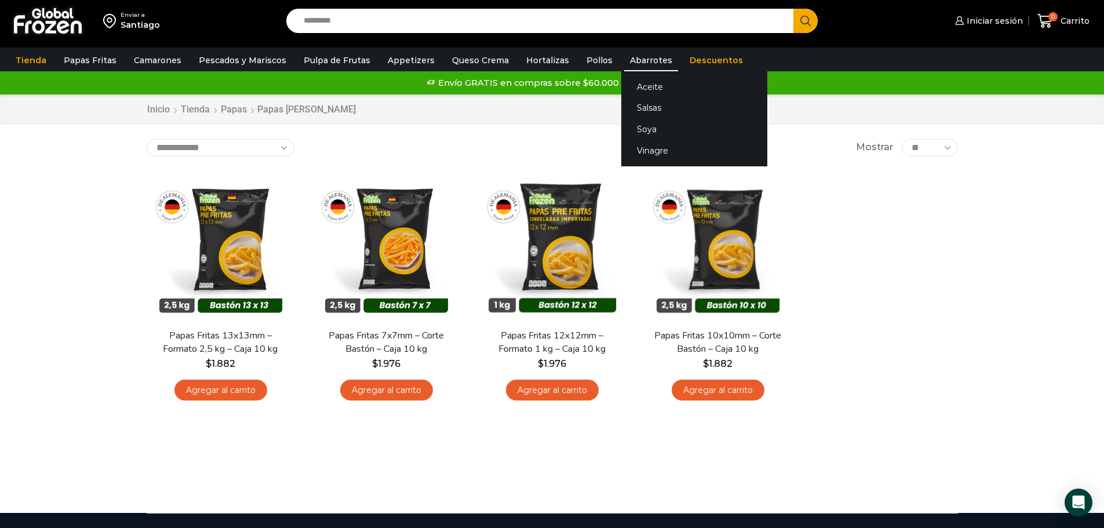  I want to click on a: Papas Fritas 13x13mm – Formato 2,5 kg – Caja 10 kg, so click(220, 342).